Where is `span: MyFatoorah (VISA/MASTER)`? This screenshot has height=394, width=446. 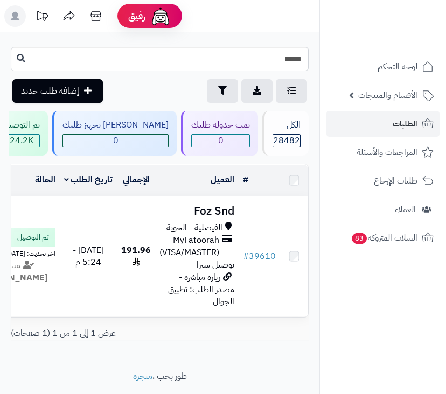
span: MyFatoorah (VISA/MASTER) is located at coordinates (189, 247).